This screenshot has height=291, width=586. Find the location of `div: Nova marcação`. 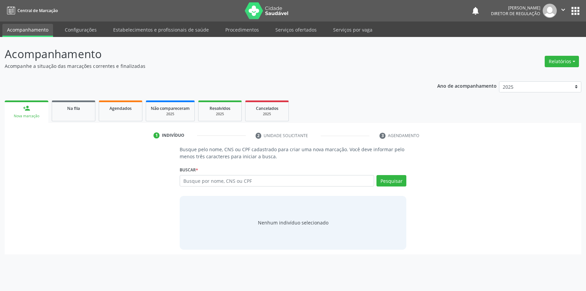

div: Nova marcação is located at coordinates (27, 116).